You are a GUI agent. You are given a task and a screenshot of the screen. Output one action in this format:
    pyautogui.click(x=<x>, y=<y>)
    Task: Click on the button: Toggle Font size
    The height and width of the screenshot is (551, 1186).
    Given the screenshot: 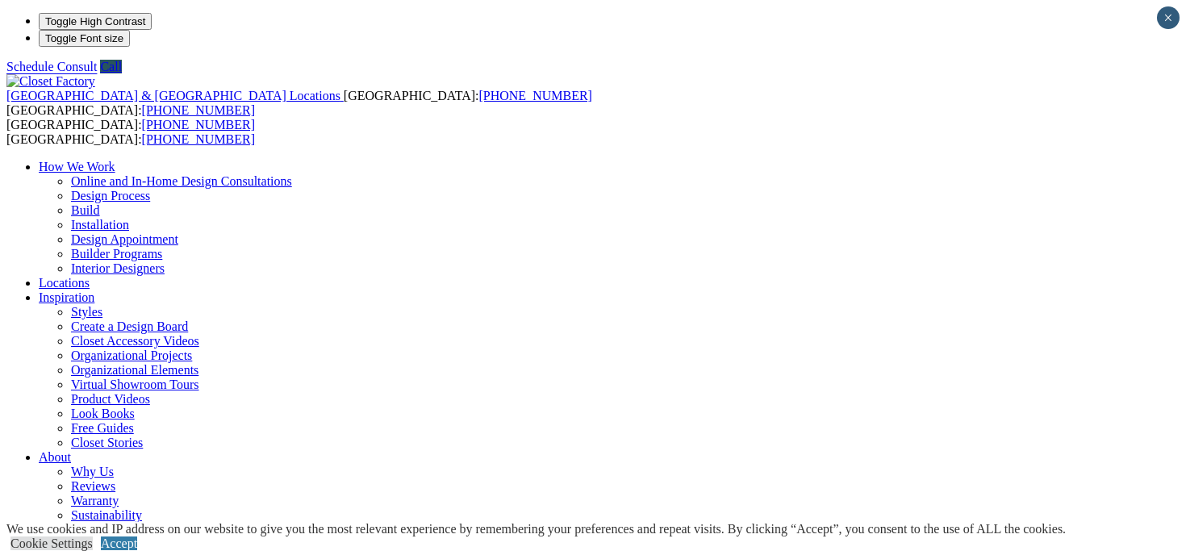 What is the action you would take?
    pyautogui.click(x=84, y=38)
    